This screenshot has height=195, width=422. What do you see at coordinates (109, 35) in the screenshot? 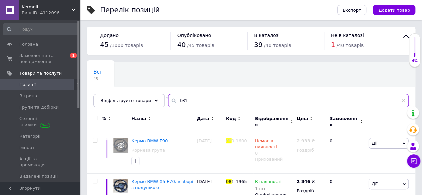
I see `span: Додано` at bounding box center [109, 35].